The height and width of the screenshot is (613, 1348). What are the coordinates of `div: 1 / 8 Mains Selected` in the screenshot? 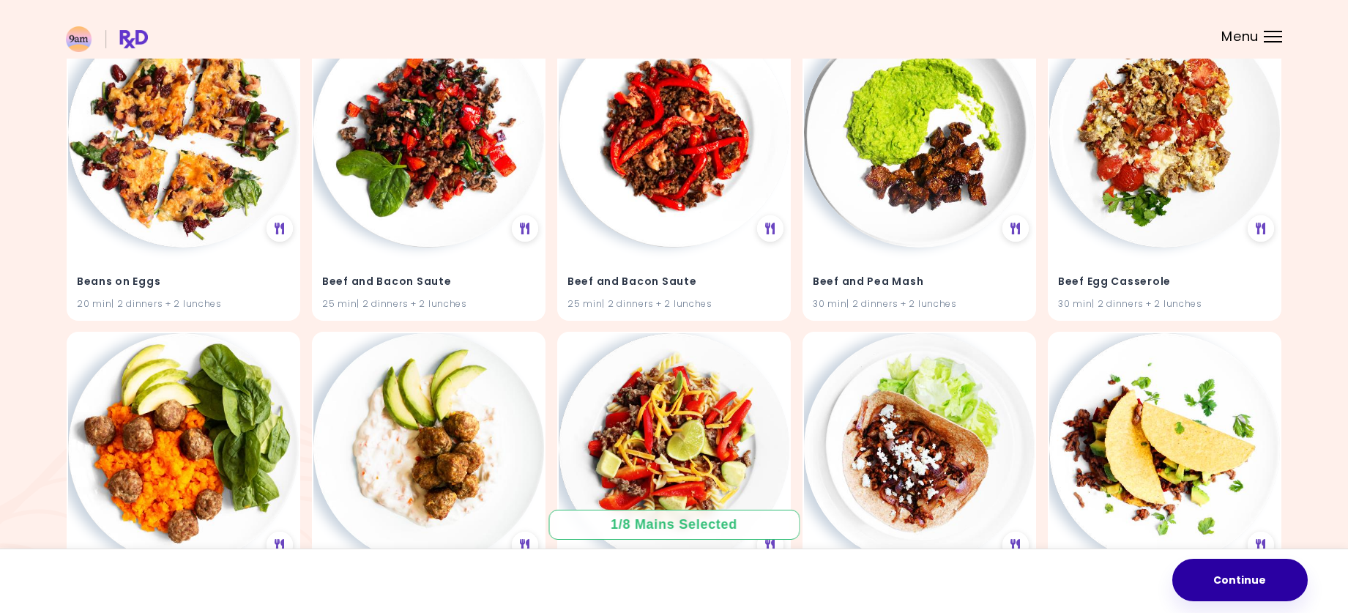 It's located at (675, 524).